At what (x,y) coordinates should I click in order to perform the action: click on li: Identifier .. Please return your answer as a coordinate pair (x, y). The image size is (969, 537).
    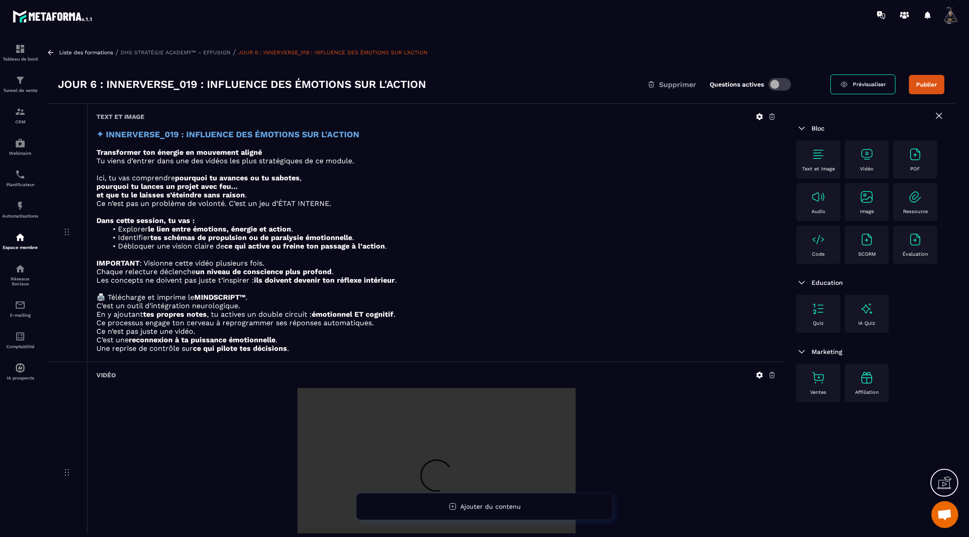
    Looking at the image, I should click on (442, 237).